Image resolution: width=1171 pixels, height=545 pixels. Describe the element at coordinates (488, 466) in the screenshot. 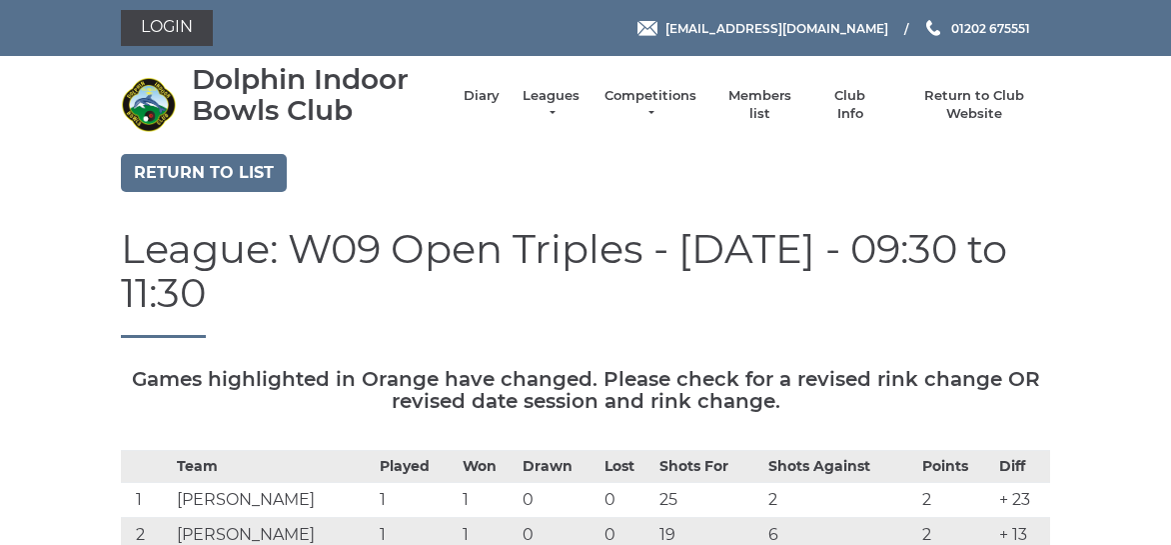

I see `th: Won` at that location.